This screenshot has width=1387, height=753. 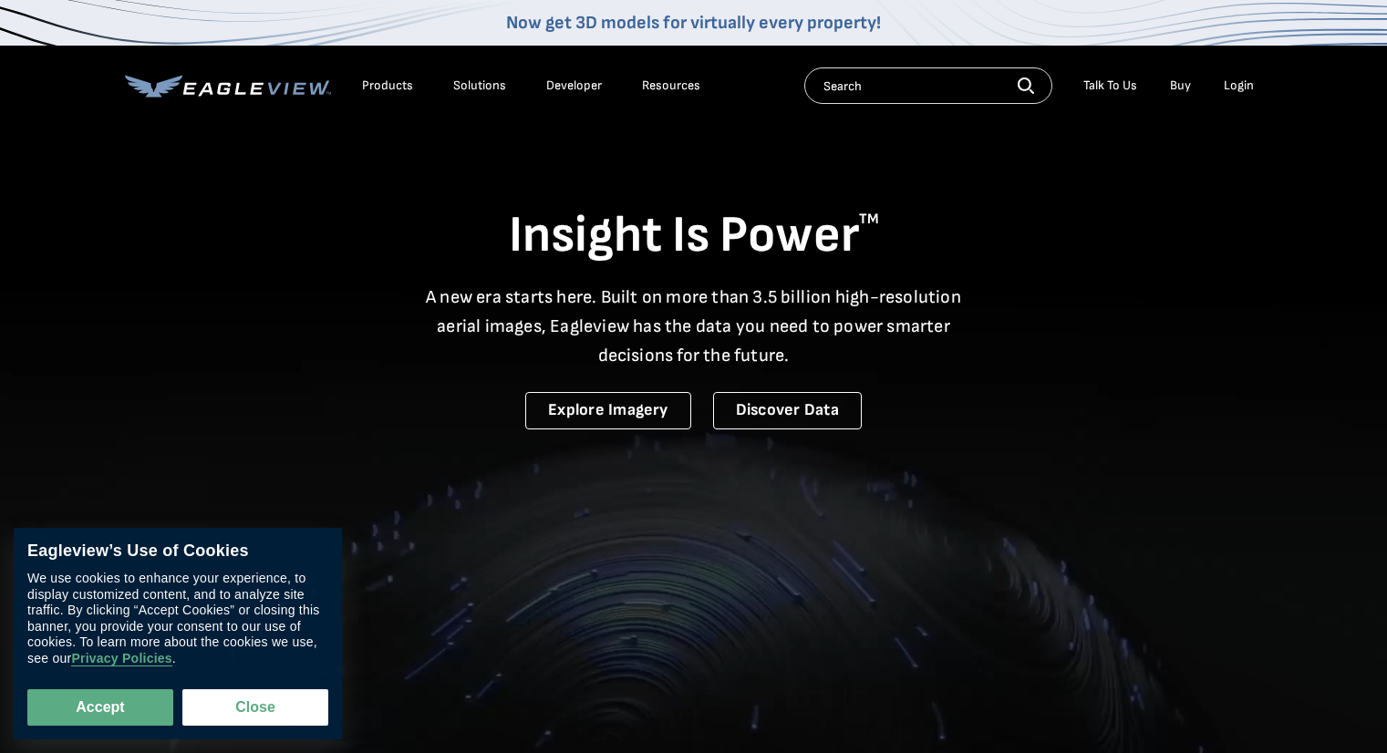 What do you see at coordinates (694, 236) in the screenshot?
I see `h1: Insight Is Power` at bounding box center [694, 236].